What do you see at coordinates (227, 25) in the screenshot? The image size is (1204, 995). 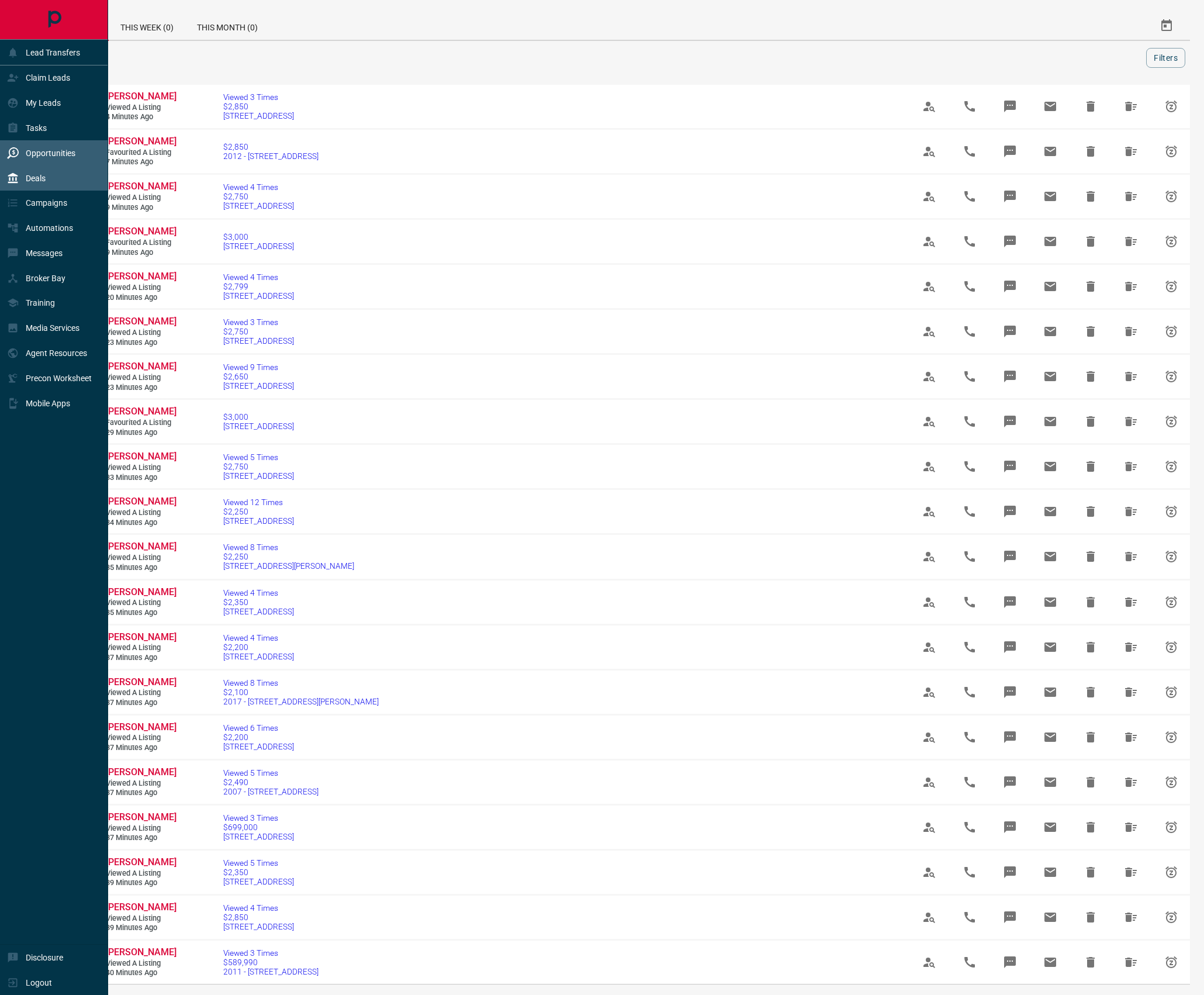 I see `div: This Month (0)` at bounding box center [227, 25].